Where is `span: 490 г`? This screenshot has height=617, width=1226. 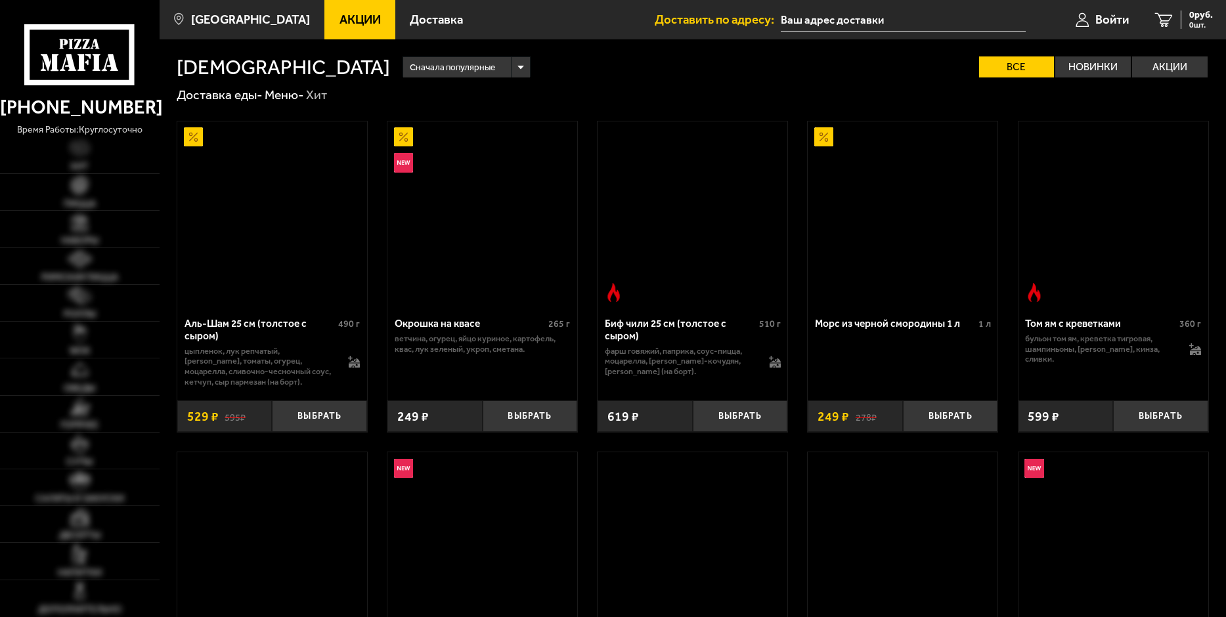
span: 490 г is located at coordinates (349, 324).